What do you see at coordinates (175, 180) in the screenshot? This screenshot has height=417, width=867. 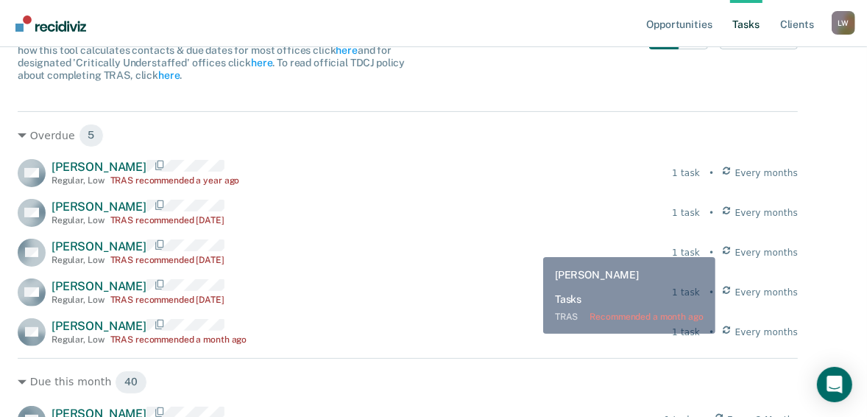 I see `div: TRAS recommended a year ago` at bounding box center [175, 180].